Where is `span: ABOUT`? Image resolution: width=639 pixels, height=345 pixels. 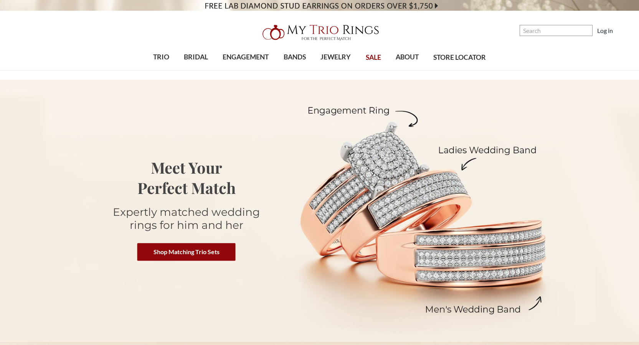
span: ABOUT is located at coordinates (407, 57).